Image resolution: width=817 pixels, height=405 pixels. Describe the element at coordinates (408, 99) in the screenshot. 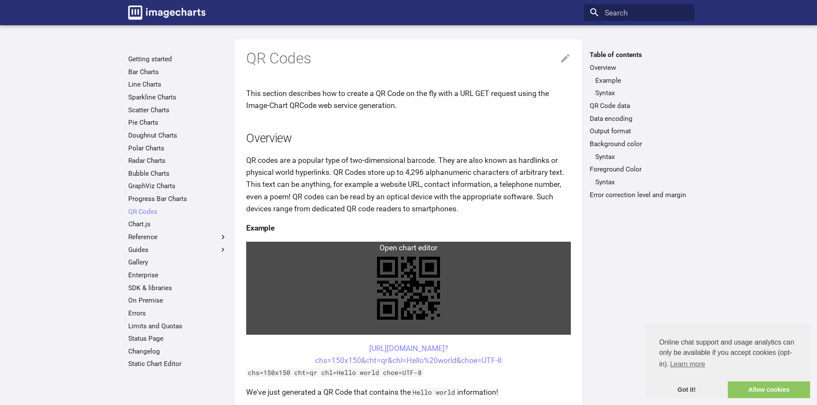

I see `p: This section describes how to create a QR Code on the fly with a URL GET request using the Image-...` at that location.